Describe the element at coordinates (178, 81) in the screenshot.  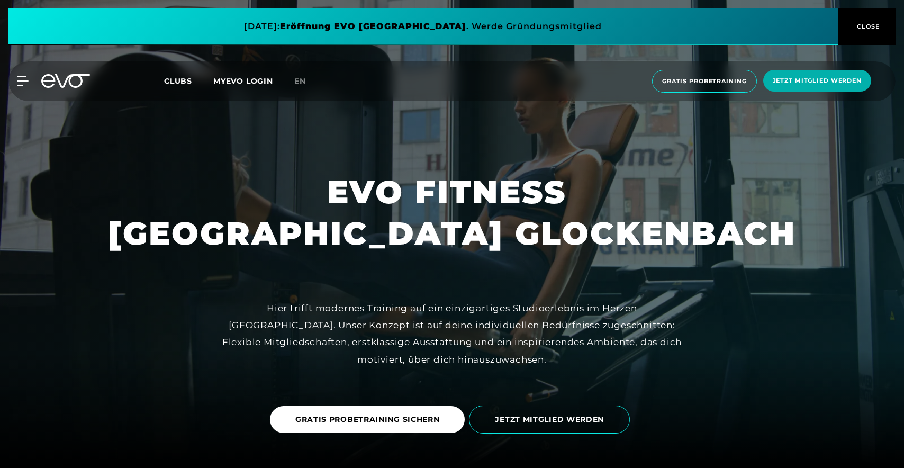
I see `span: Clubs` at that location.